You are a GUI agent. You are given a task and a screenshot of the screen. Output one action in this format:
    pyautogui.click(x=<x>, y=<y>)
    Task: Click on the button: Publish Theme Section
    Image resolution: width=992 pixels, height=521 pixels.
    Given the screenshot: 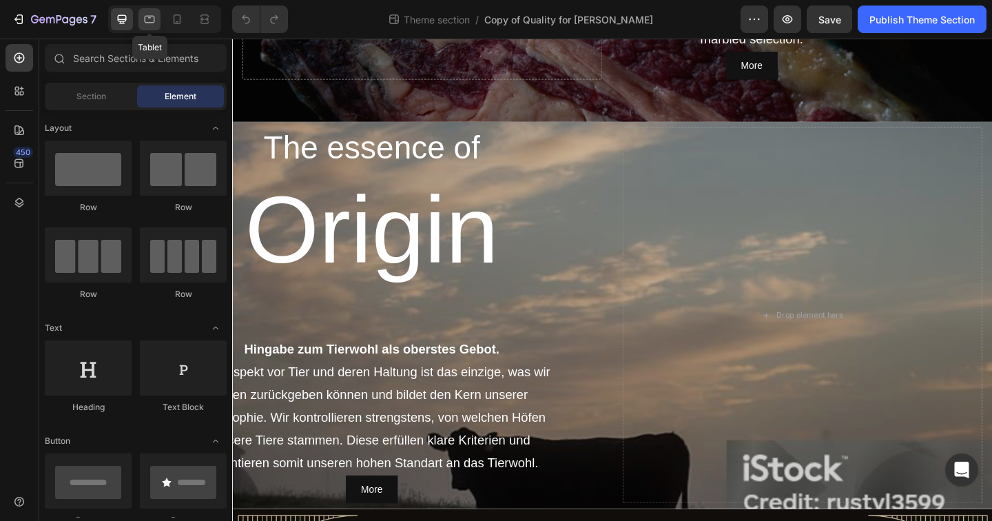 What is the action you would take?
    pyautogui.click(x=922, y=19)
    